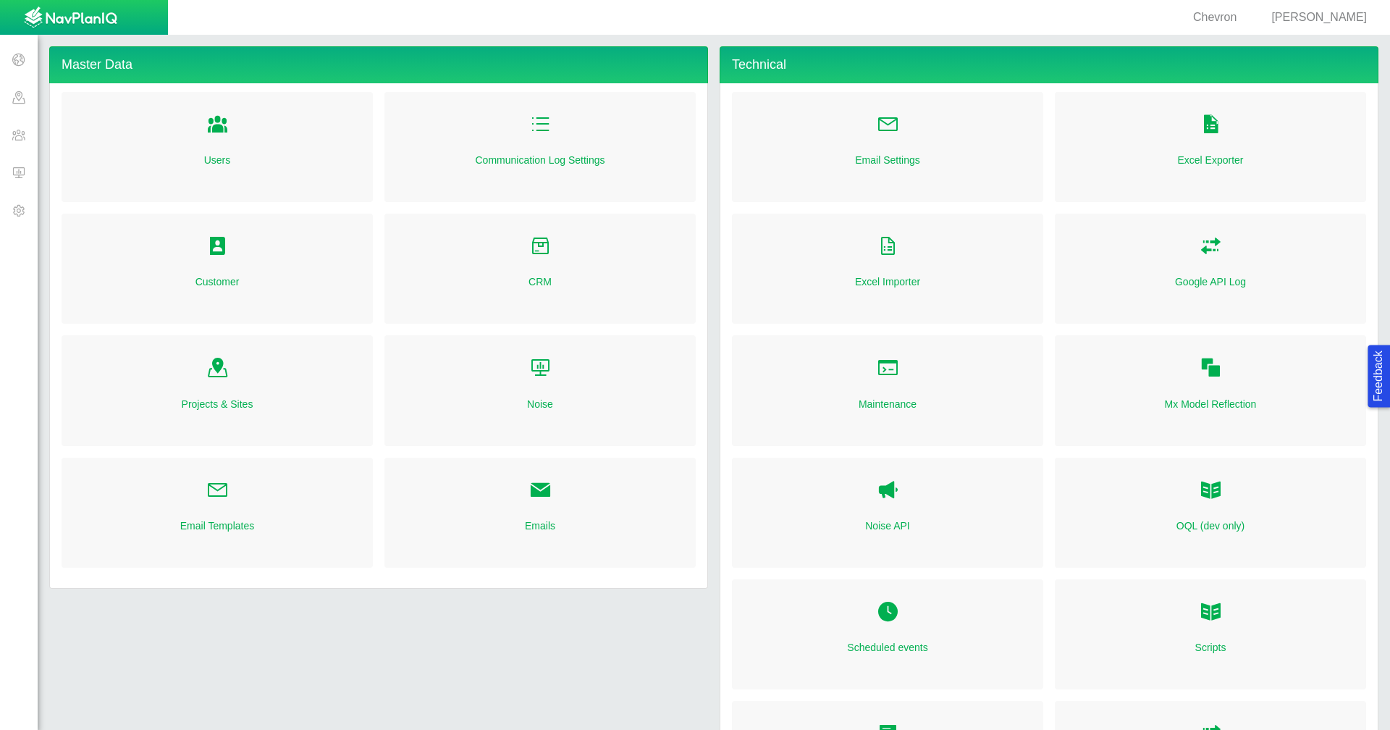 The image size is (1390, 730). What do you see at coordinates (888, 513) in the screenshot?
I see `div: Noise API Noise API` at bounding box center [888, 513].